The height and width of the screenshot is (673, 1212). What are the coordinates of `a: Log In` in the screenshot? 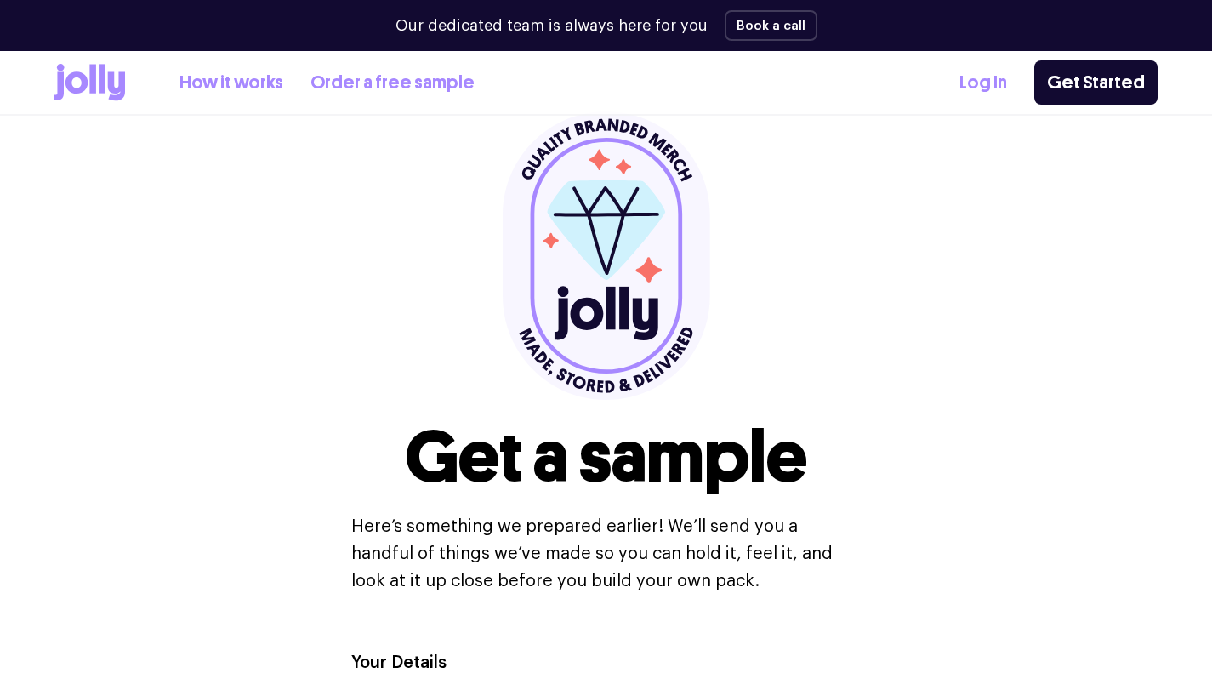 It's located at (983, 82).